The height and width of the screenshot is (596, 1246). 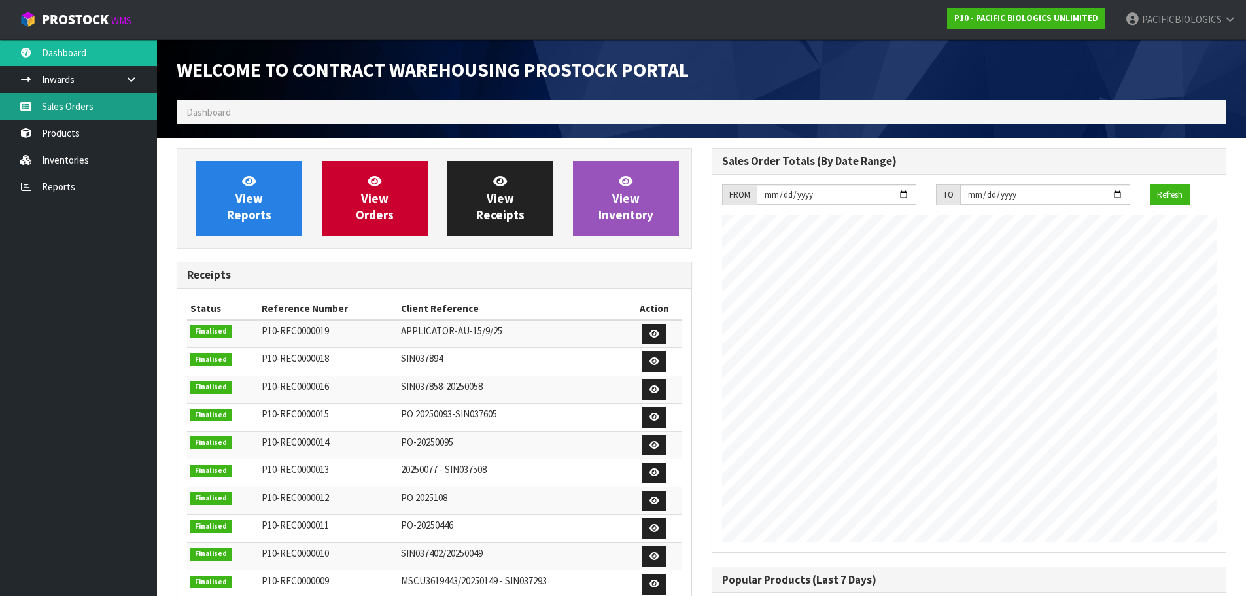 What do you see at coordinates (27, 19) in the screenshot?
I see `img: cube-alt.png` at bounding box center [27, 19].